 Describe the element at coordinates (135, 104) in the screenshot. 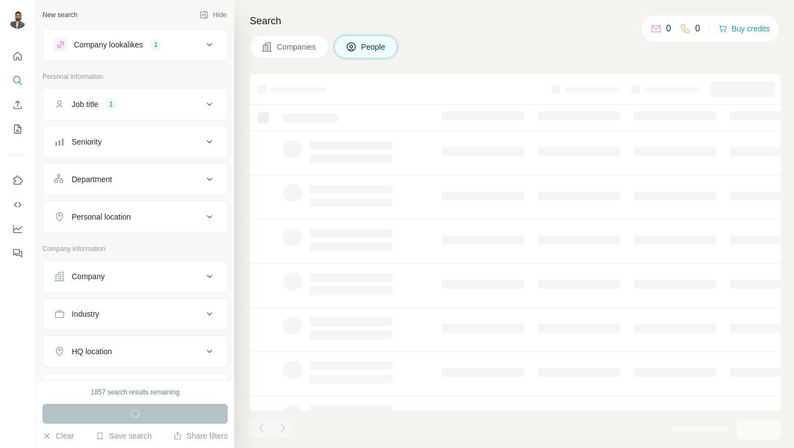

I see `button: Job title1` at that location.